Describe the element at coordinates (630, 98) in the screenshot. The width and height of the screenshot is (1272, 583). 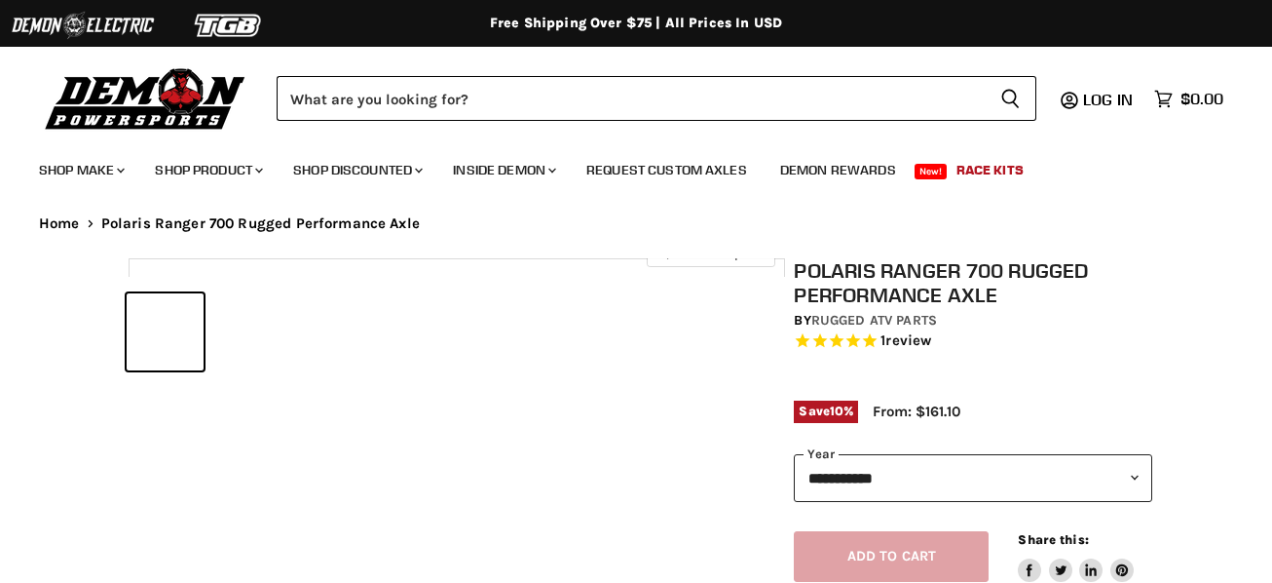
I see `input: Search` at that location.